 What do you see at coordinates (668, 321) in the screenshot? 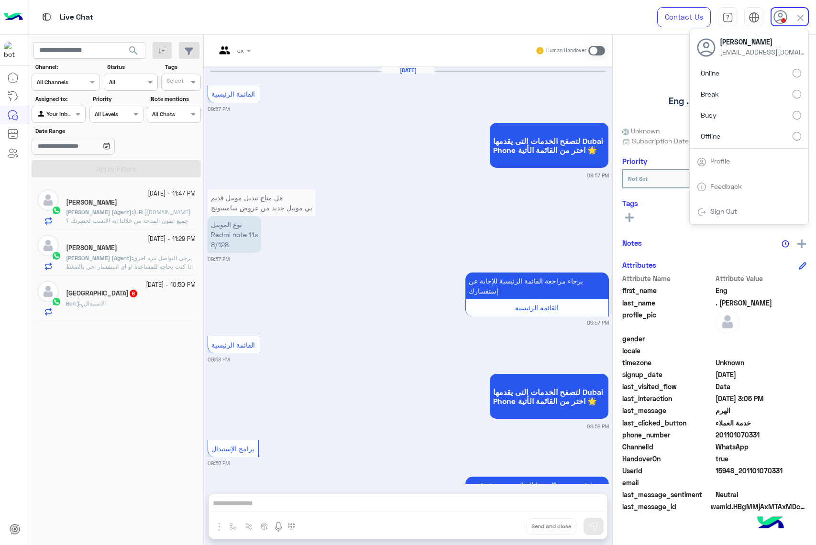
I see `span: profile_pic` at bounding box center [668, 321].